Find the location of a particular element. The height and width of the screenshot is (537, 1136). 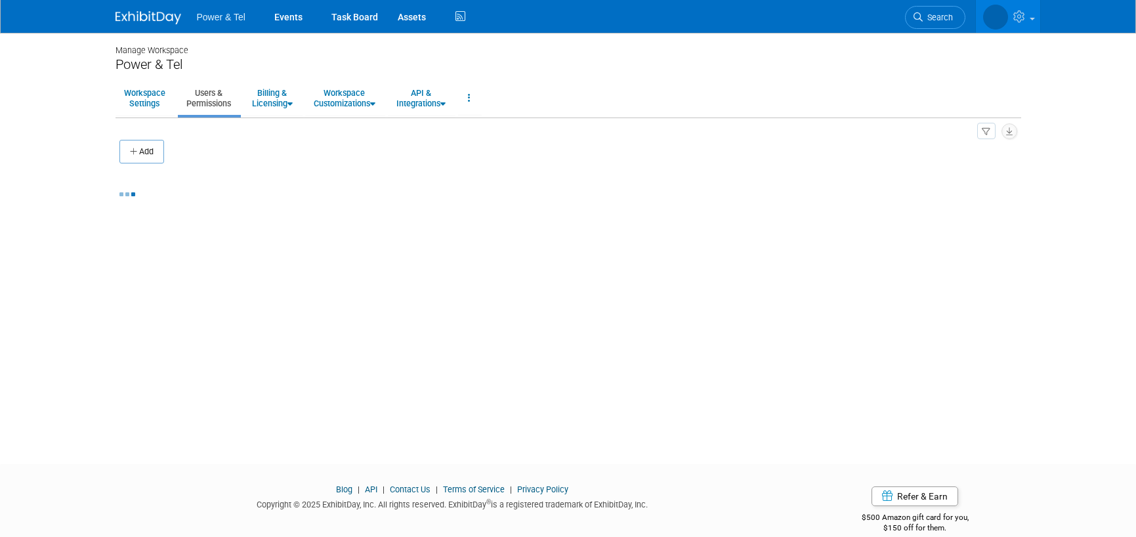

a: Privacy Policy is located at coordinates (543, 489).